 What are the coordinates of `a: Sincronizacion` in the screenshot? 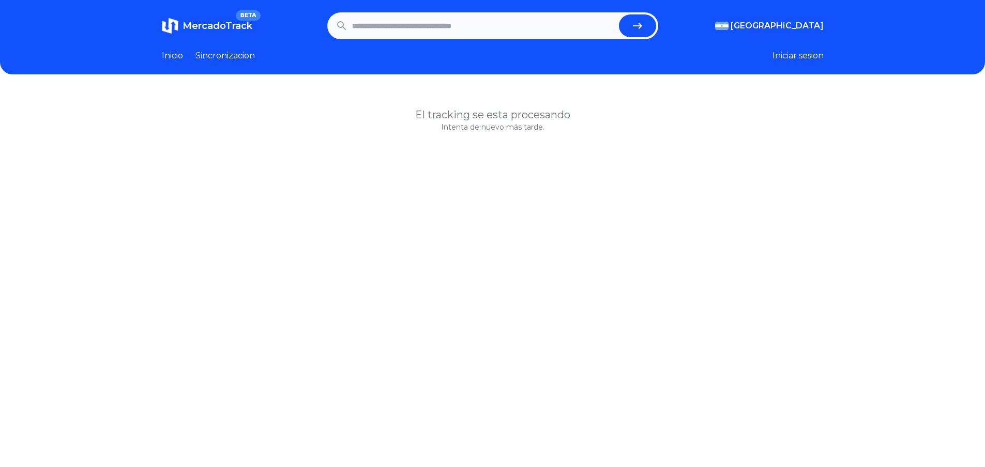 It's located at (225, 56).